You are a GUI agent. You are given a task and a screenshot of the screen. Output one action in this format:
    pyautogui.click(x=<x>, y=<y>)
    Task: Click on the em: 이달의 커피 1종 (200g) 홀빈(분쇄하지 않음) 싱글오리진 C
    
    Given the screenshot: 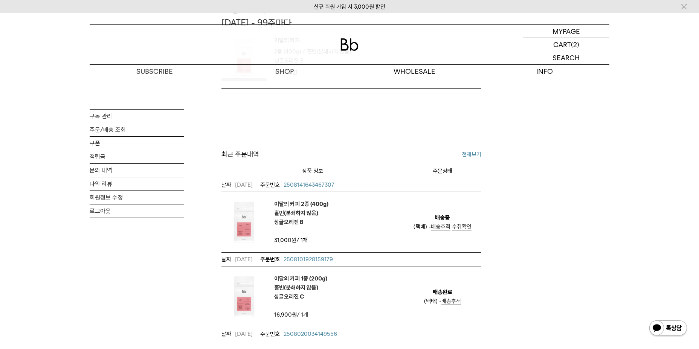 What is the action you would take?
    pyautogui.click(x=301, y=288)
    